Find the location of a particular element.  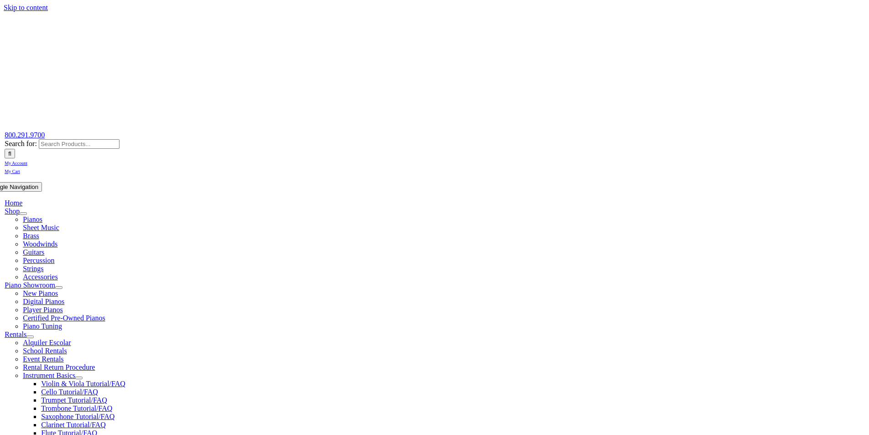

span: Guitars is located at coordinates (33, 252).